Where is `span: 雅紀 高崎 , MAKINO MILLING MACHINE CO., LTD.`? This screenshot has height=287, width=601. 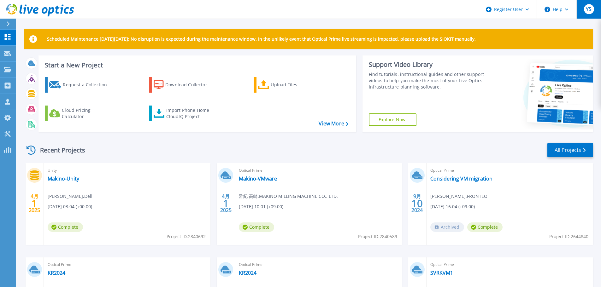 span: 雅紀 高崎 , MAKINO MILLING MACHINE CO., LTD. is located at coordinates (288, 196).